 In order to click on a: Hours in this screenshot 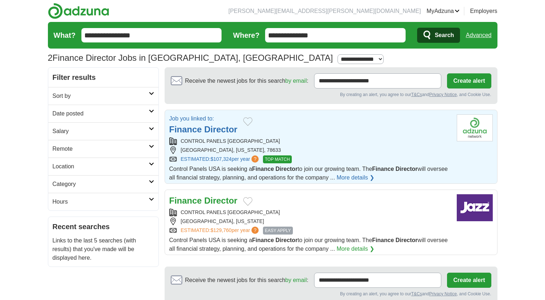, I will do `click(103, 202)`.